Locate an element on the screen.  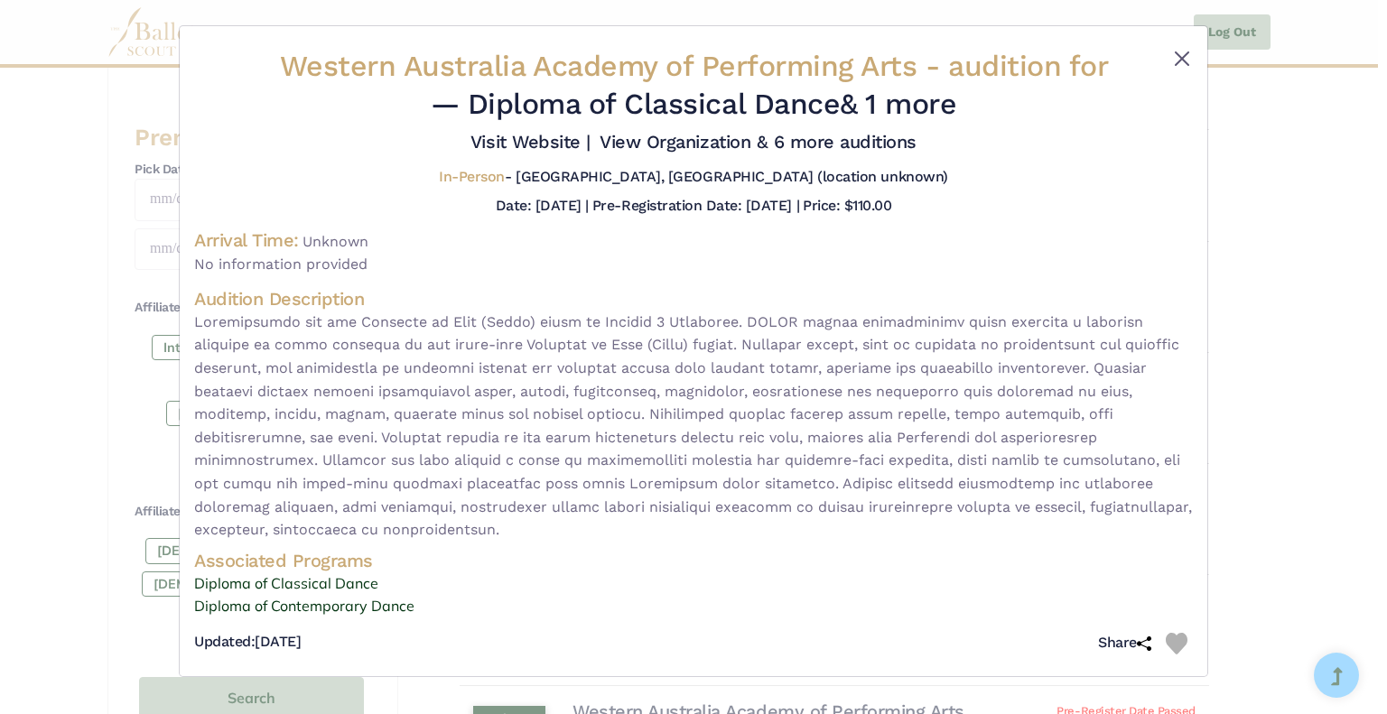
a: Visit Website | is located at coordinates (530, 142).